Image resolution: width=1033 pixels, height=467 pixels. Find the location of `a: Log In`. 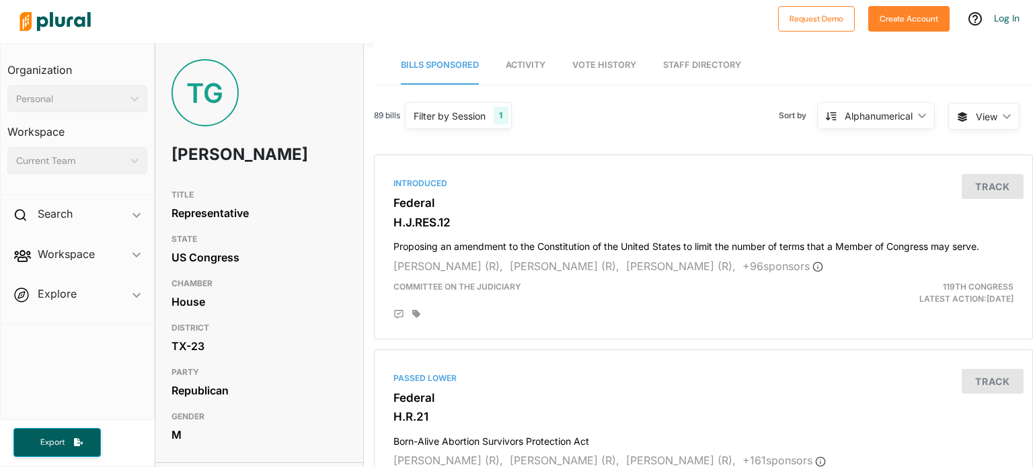

a: Log In is located at coordinates (1007, 18).